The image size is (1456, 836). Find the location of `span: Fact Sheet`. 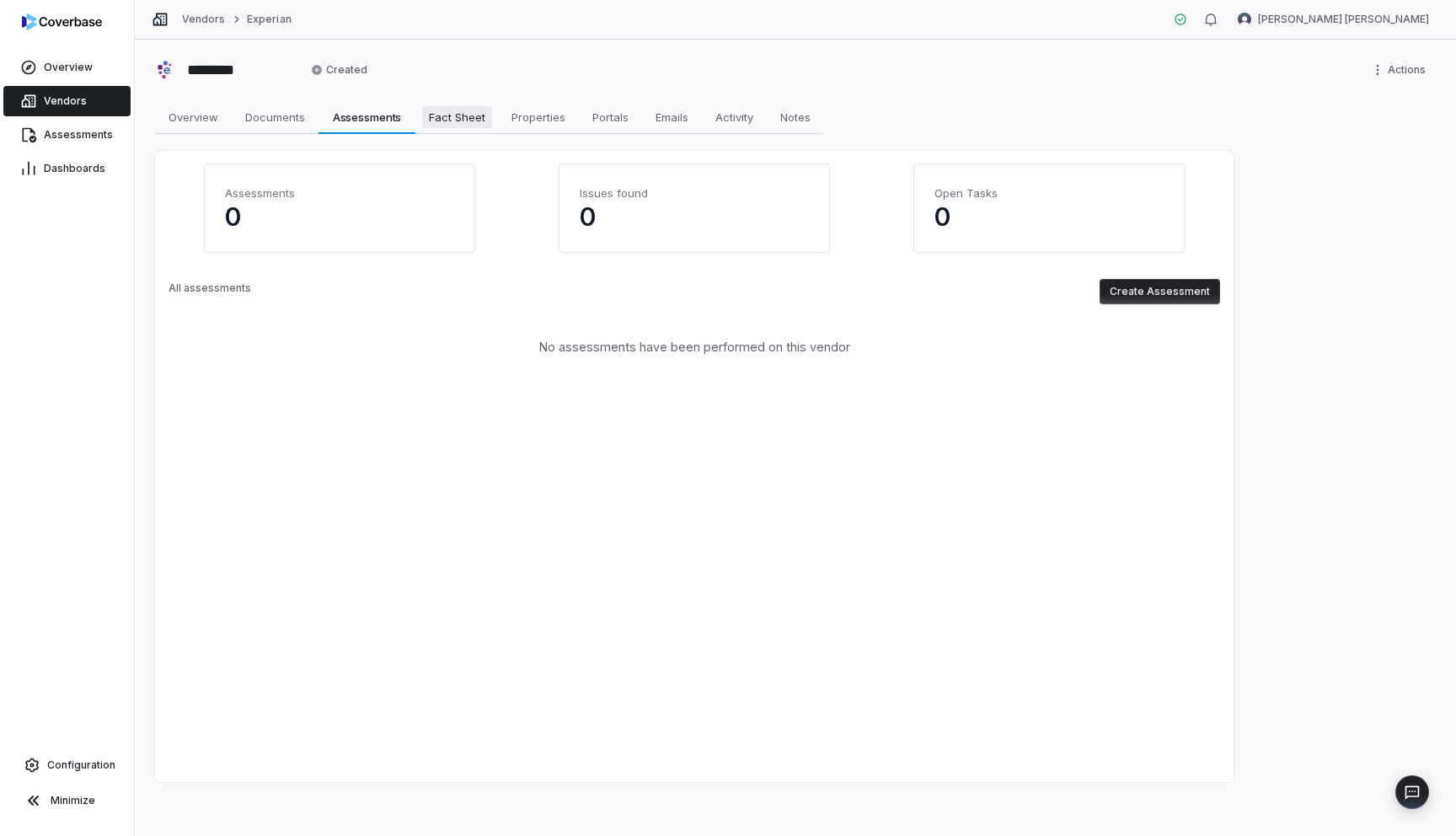

span: Fact Sheet is located at coordinates (457, 117).